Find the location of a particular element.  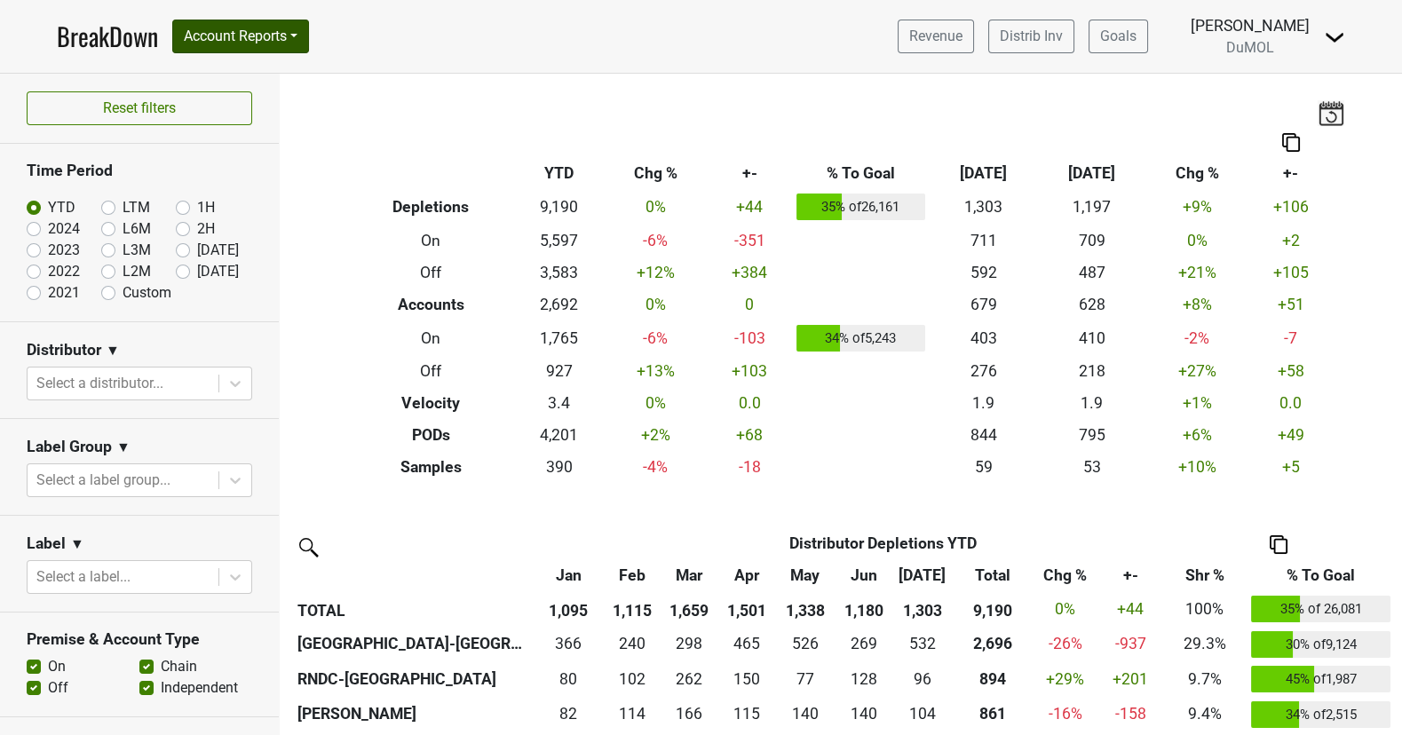

h3: Time Period is located at coordinates (139, 170).